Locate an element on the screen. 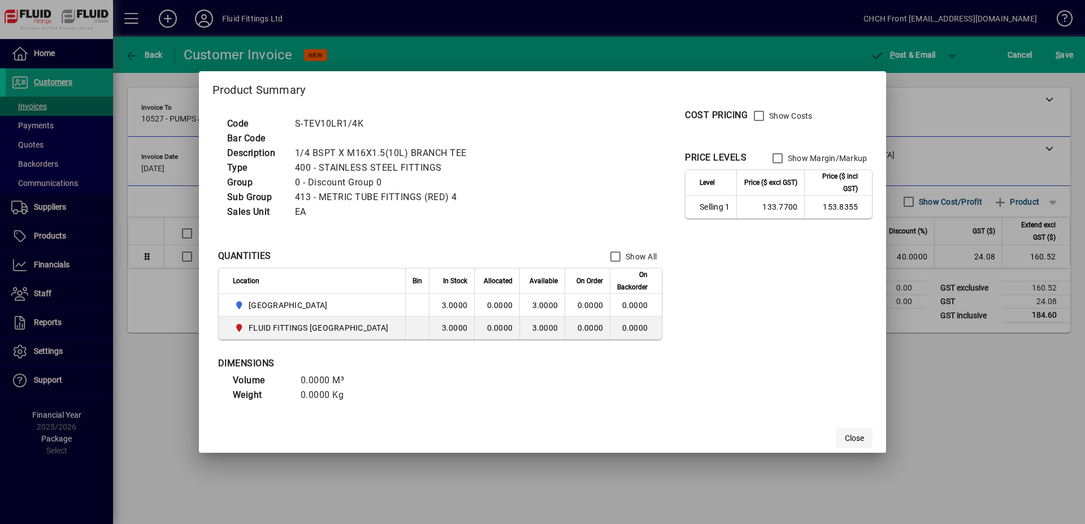 The image size is (1085, 524). td: Type is located at coordinates (255, 168).